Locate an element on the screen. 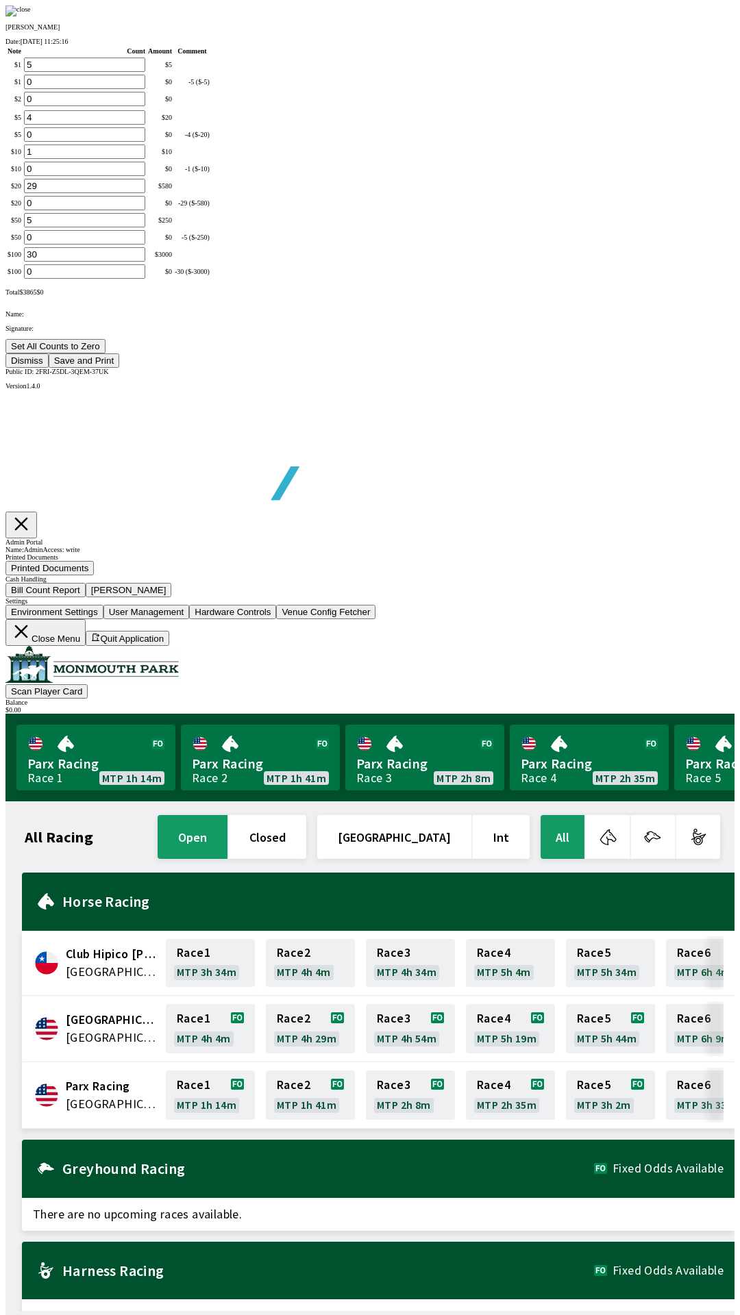  img: venue logo is located at coordinates (92, 664).